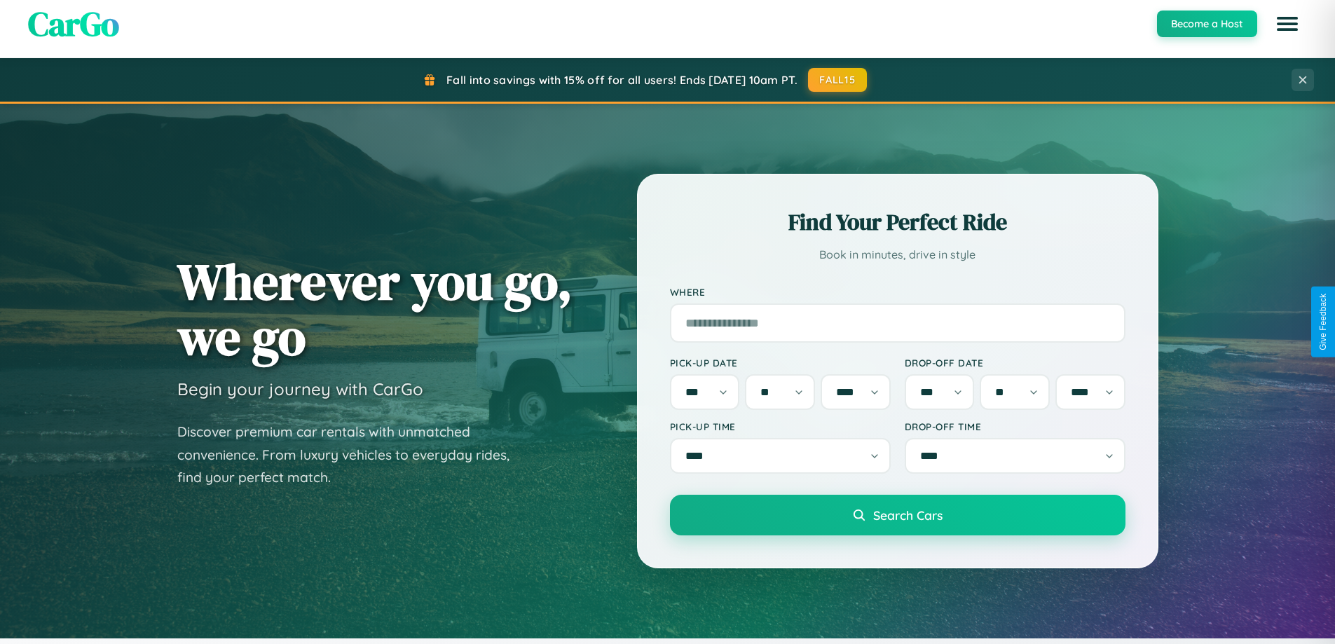  Describe the element at coordinates (1323, 322) in the screenshot. I see `div: Give Feedback` at that location.